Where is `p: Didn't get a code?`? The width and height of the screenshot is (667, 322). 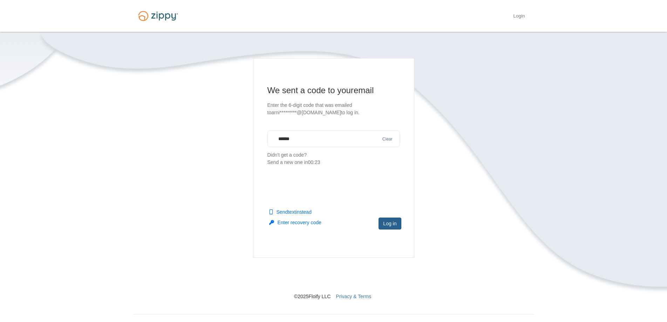 p: Didn't get a code? is located at coordinates (334, 159).